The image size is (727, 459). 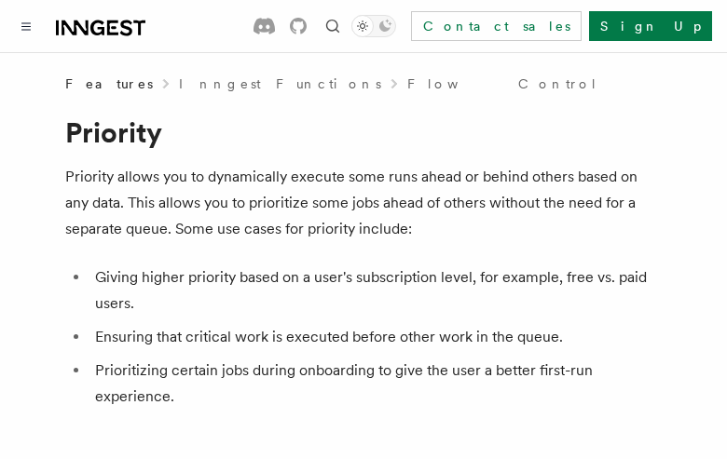 I want to click on li: Giving higher priority based on a user's subscription level, for example, free vs. paid users., so click(x=375, y=291).